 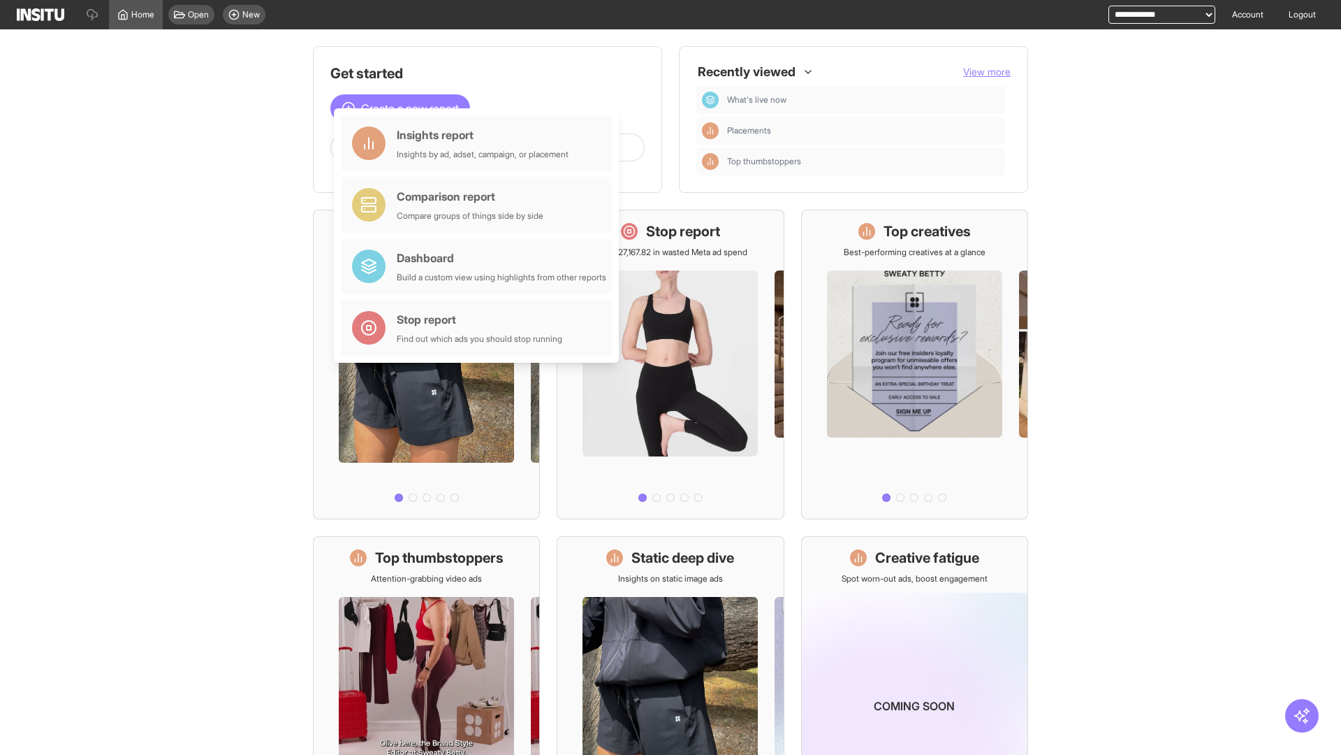 What do you see at coordinates (479, 339) in the screenshot?
I see `div: Find out which ads you should stop running` at bounding box center [479, 339].